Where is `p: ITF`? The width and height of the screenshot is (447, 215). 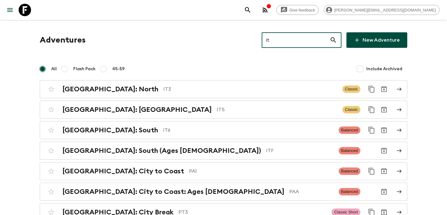
p: ITF is located at coordinates (300, 150).